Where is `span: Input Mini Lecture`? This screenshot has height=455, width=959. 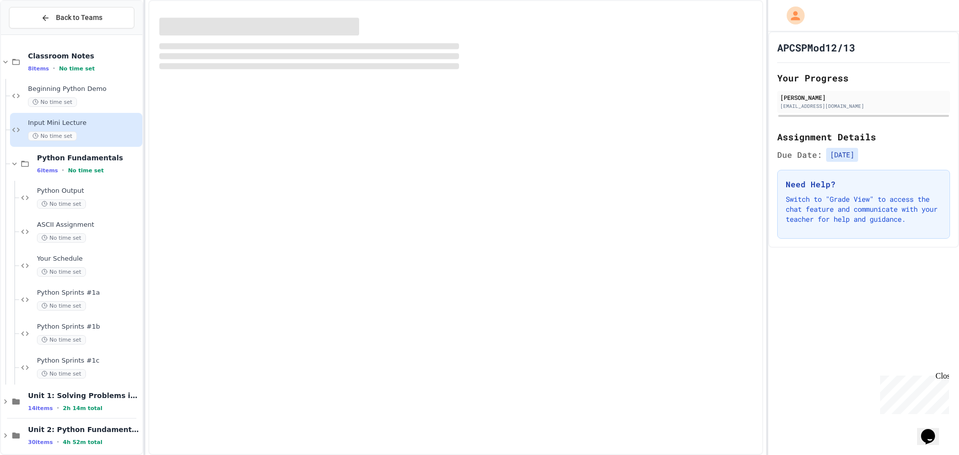
span: Input Mini Lecture is located at coordinates (84, 123).